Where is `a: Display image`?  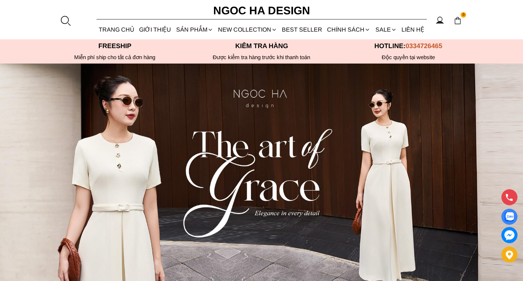
a: Display image is located at coordinates (510, 217).